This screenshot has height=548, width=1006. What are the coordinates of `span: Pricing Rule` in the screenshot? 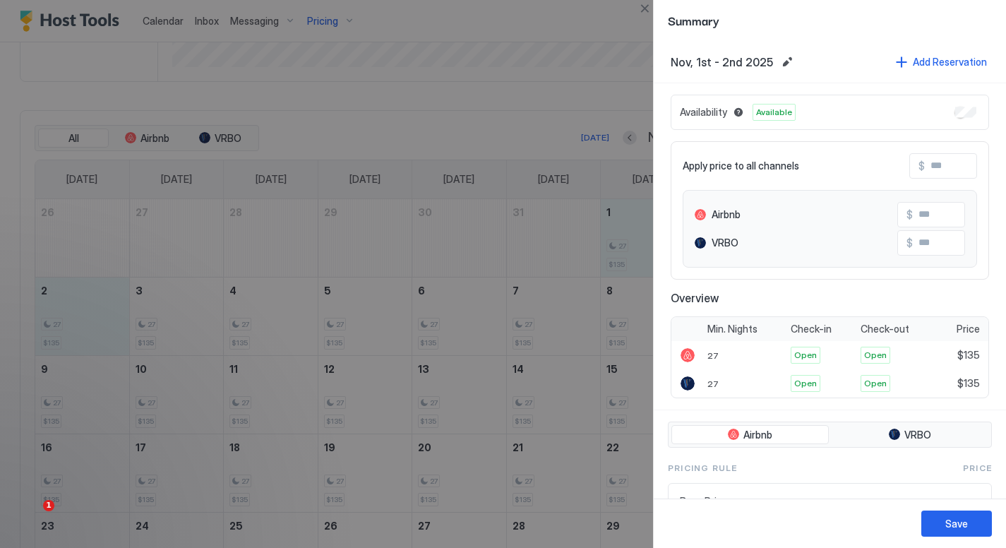 It's located at (703, 468).